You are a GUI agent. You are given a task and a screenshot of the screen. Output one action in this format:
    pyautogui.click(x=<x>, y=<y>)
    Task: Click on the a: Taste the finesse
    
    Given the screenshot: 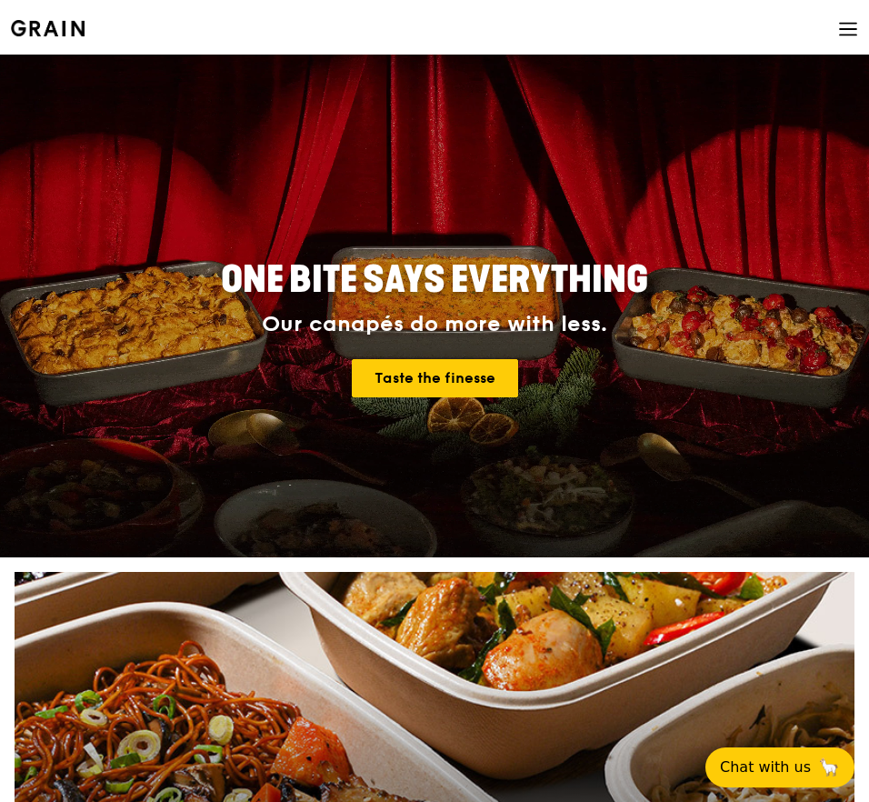 What is the action you would take?
    pyautogui.click(x=435, y=378)
    